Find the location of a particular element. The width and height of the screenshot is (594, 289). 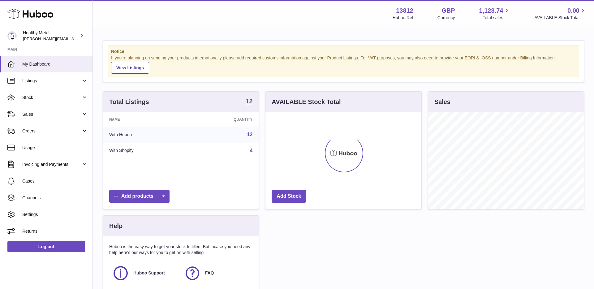

a: Add Stock is located at coordinates (289, 196).